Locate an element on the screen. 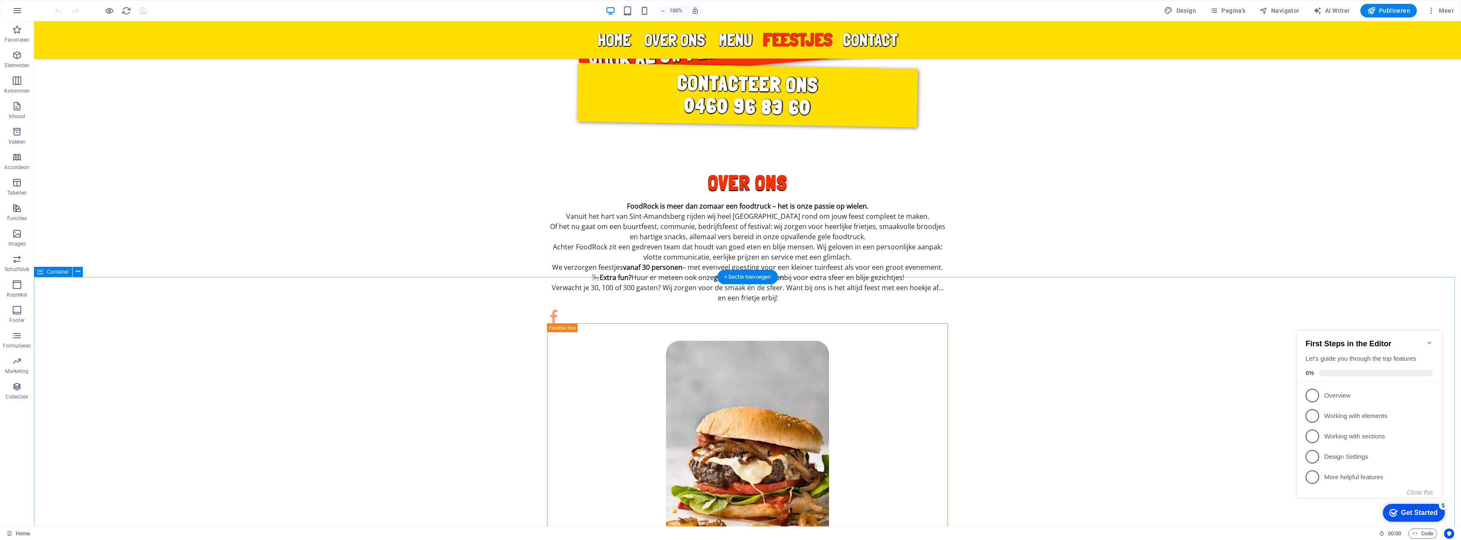 This screenshot has width=1461, height=540. li: Overview is located at coordinates (76, 77).